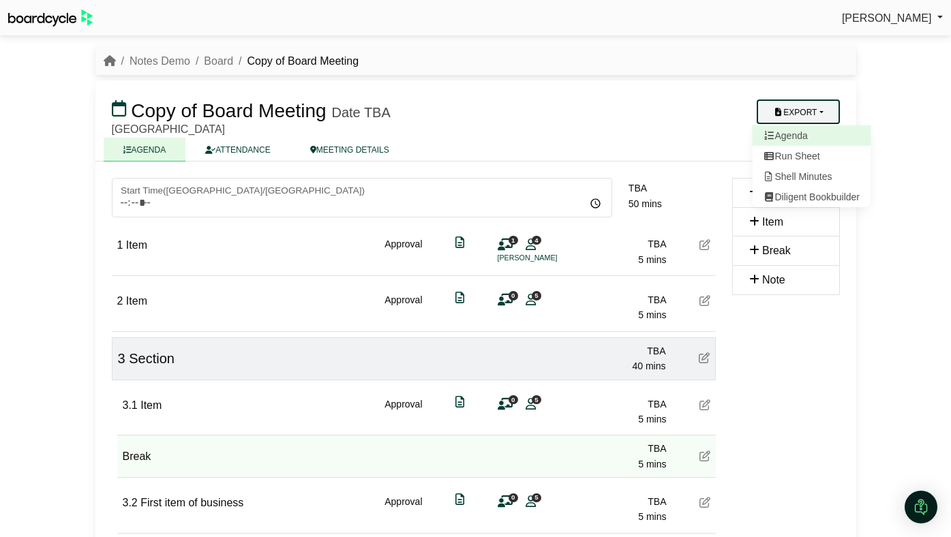 The height and width of the screenshot is (537, 951). What do you see at coordinates (648, 366) in the screenshot?
I see `span: 40 mins` at bounding box center [648, 366].